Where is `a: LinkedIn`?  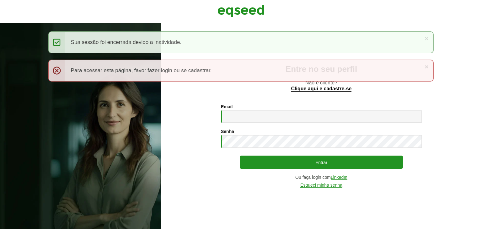
a: LinkedIn is located at coordinates (339, 177).